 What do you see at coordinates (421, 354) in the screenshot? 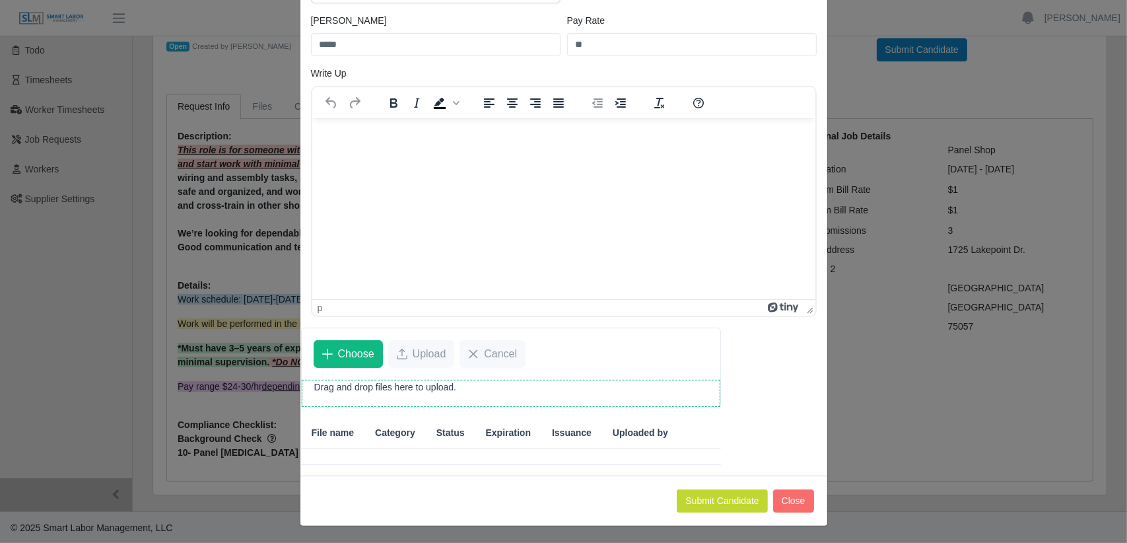
I see `button: Upload` at bounding box center [421, 354].